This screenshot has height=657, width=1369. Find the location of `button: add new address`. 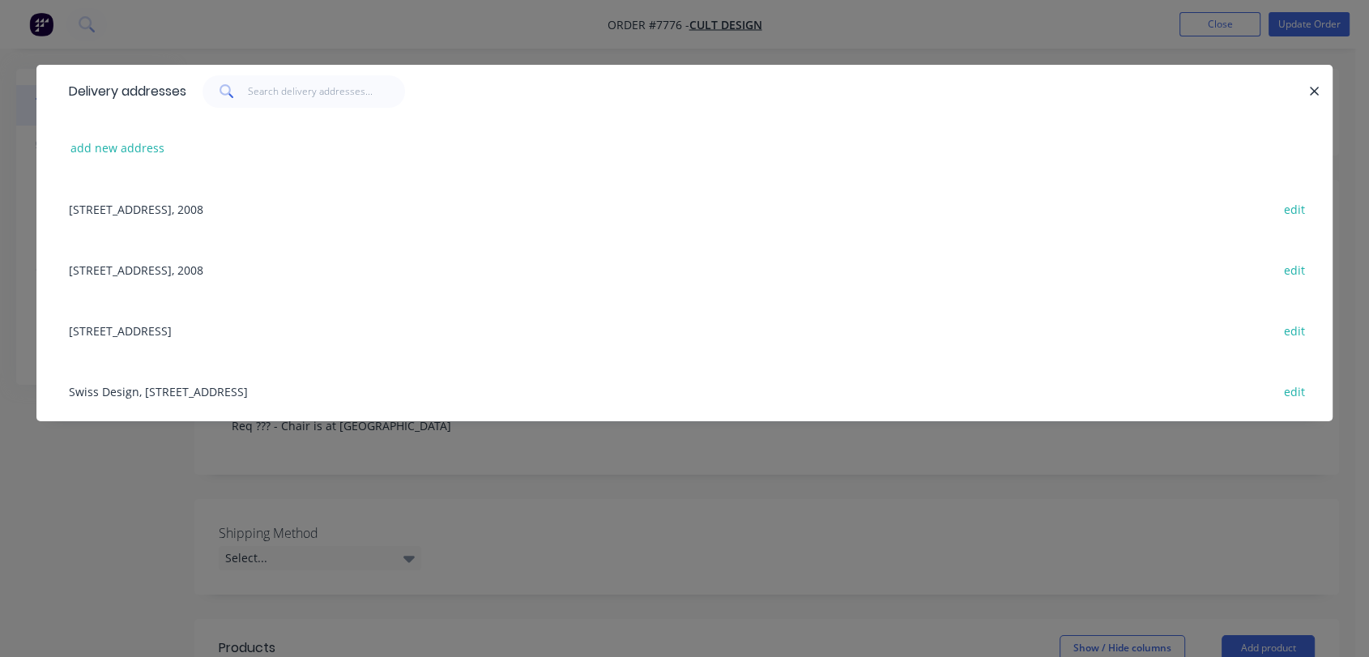

button: add new address is located at coordinates (117, 147).